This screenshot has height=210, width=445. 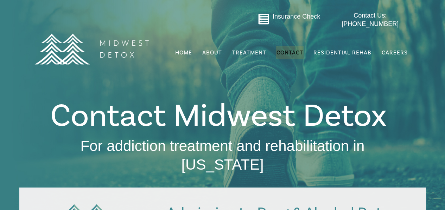 What do you see at coordinates (212, 53) in the screenshot?
I see `span: About` at bounding box center [212, 53].